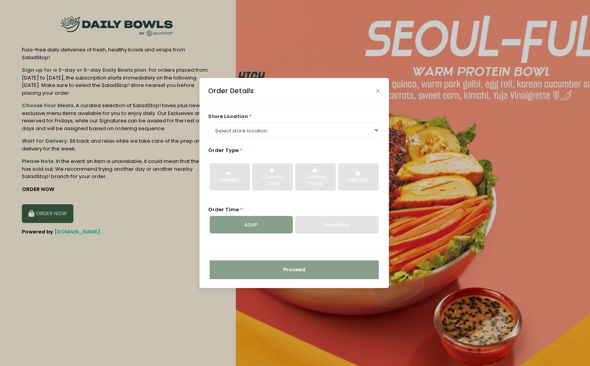  What do you see at coordinates (315, 181) in the screenshot?
I see `div: Curbside Pickup` at bounding box center [315, 181].